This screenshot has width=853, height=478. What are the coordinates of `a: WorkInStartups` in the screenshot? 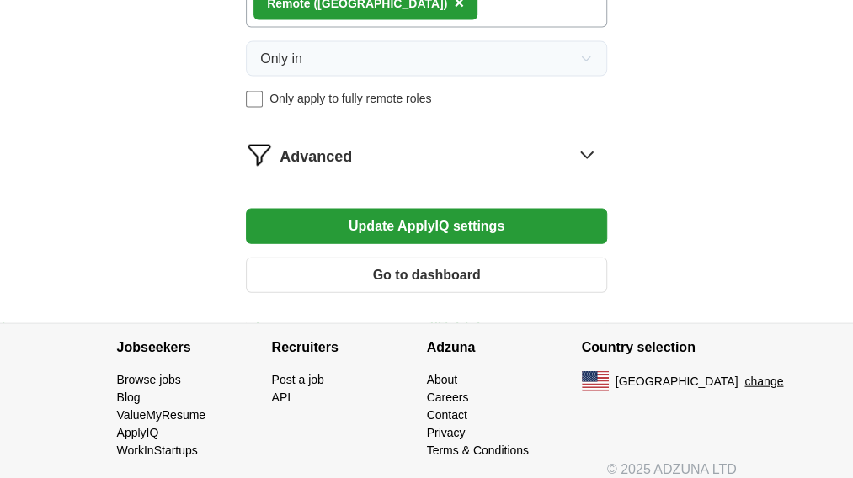 It's located at (158, 451).